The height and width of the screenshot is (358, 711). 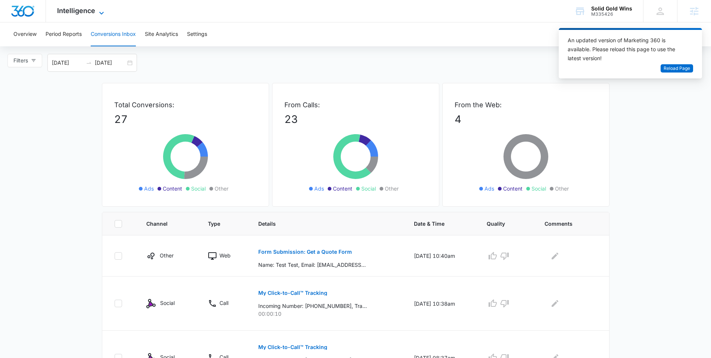 What do you see at coordinates (436, 223) in the screenshot?
I see `span: Date & Time` at bounding box center [436, 223].